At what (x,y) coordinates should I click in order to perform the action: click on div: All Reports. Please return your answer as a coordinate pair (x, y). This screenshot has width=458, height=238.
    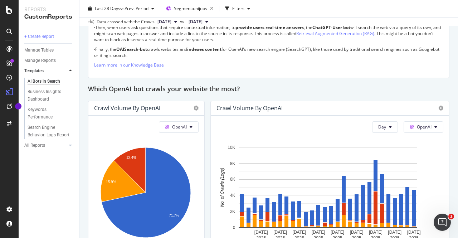
    Looking at the image, I should click on (35, 145).